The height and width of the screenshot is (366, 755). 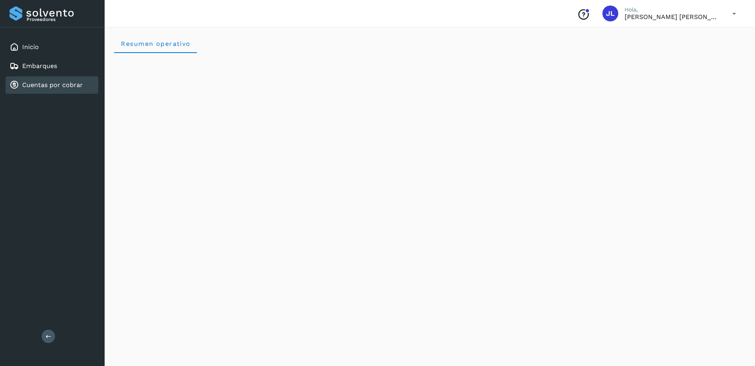 What do you see at coordinates (52, 85) in the screenshot?
I see `div: Cuentas por cobrar` at bounding box center [52, 85].